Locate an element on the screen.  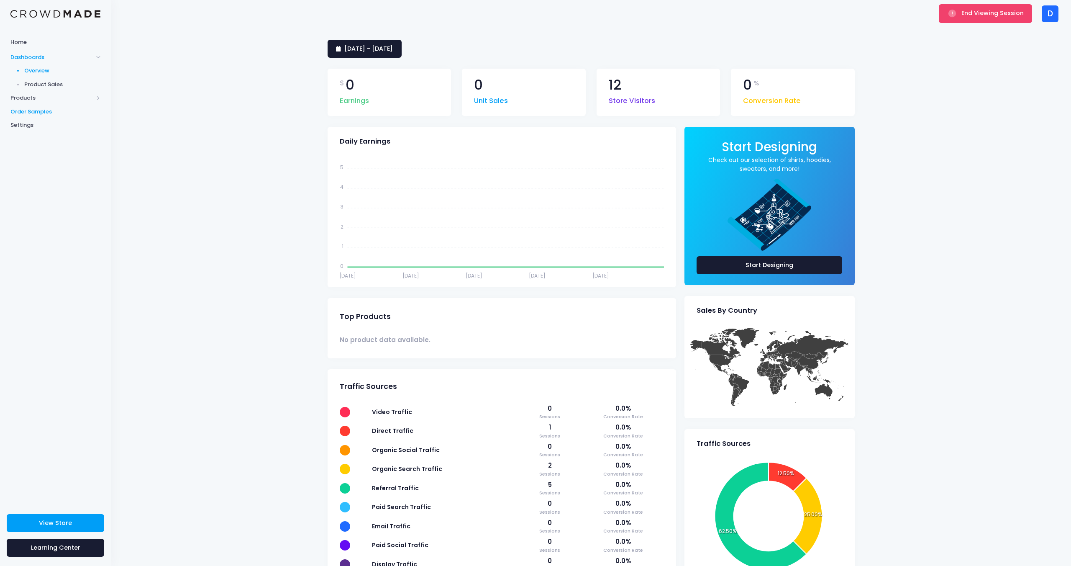
span: Earnings is located at coordinates (354, 99).